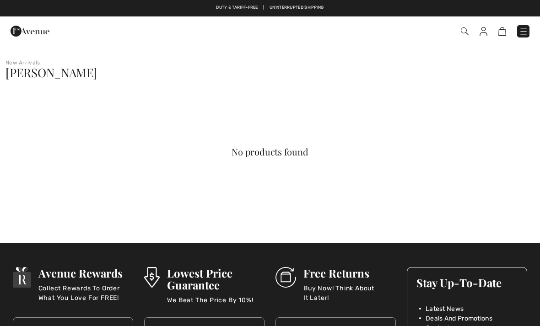 The height and width of the screenshot is (326, 540). What do you see at coordinates (216, 279) in the screenshot?
I see `h3: Lowest Price Guarantee` at bounding box center [216, 279].